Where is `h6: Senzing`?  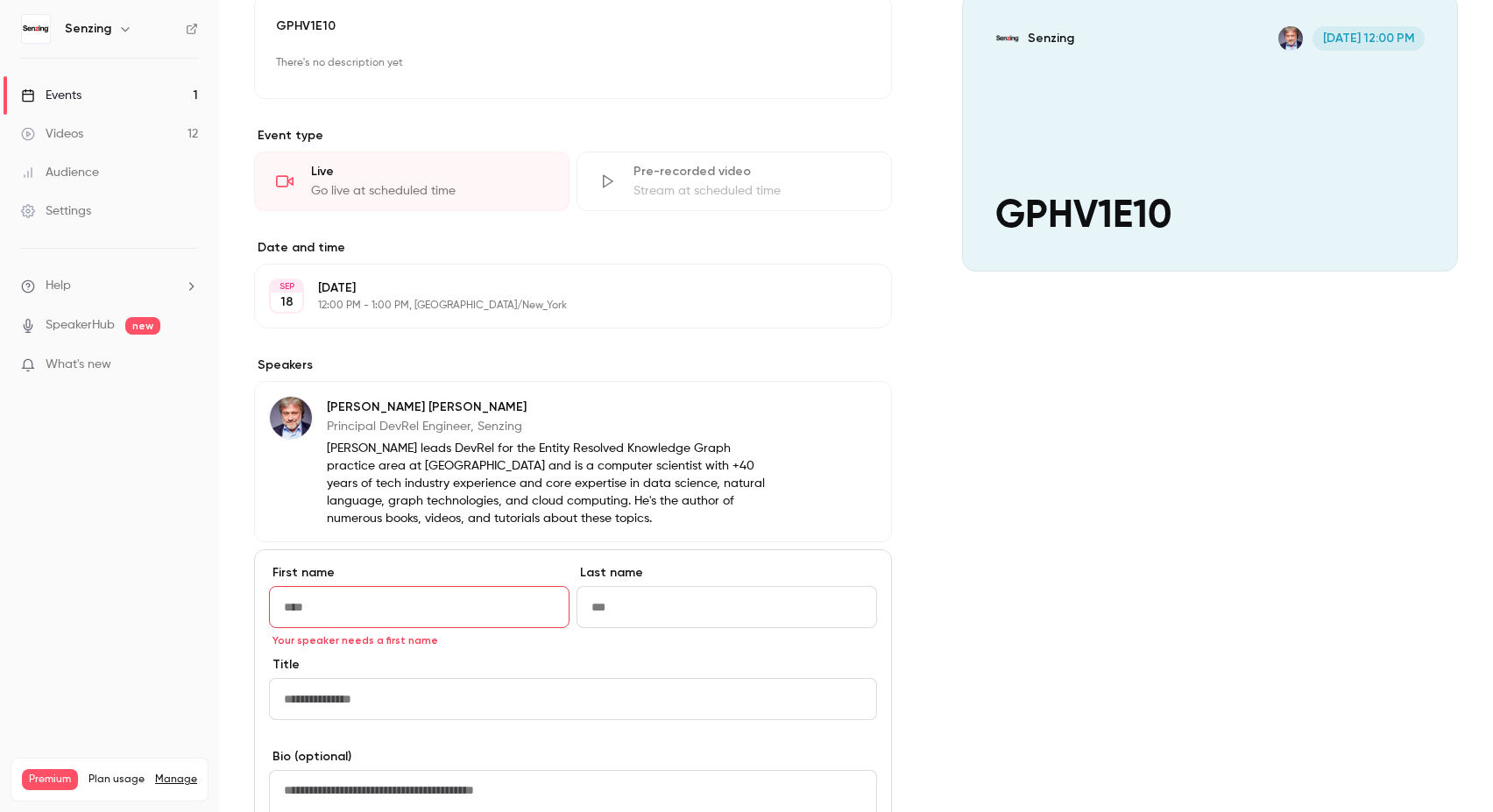 h6: Senzing is located at coordinates (87, 29).